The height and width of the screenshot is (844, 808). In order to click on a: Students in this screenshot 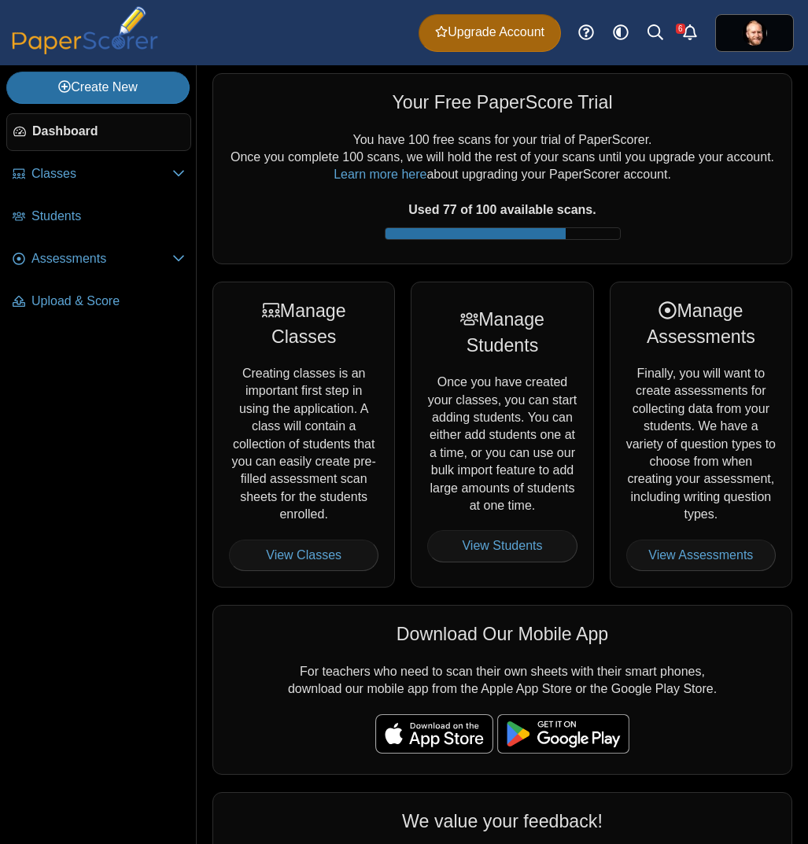, I will do `click(98, 217)`.